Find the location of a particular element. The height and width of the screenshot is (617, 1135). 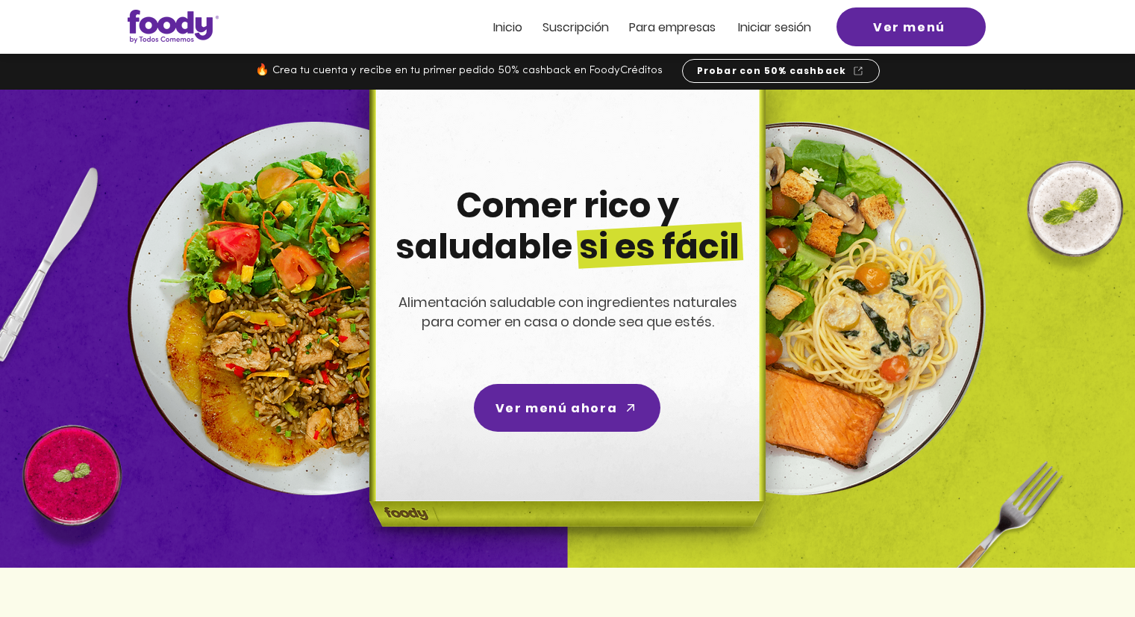

a: Para empresas is located at coordinates (673, 27).